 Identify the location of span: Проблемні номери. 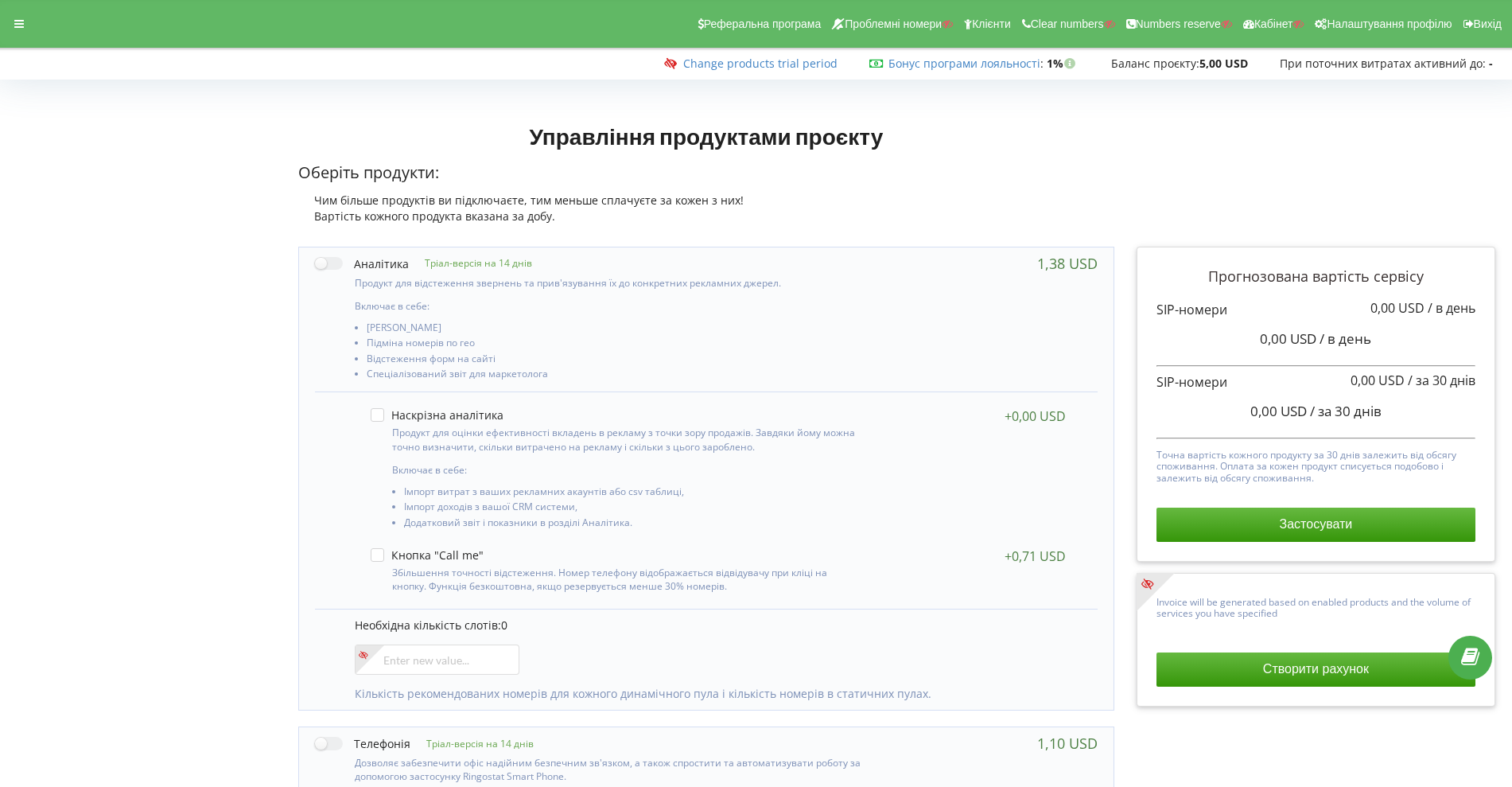
(893, 24).